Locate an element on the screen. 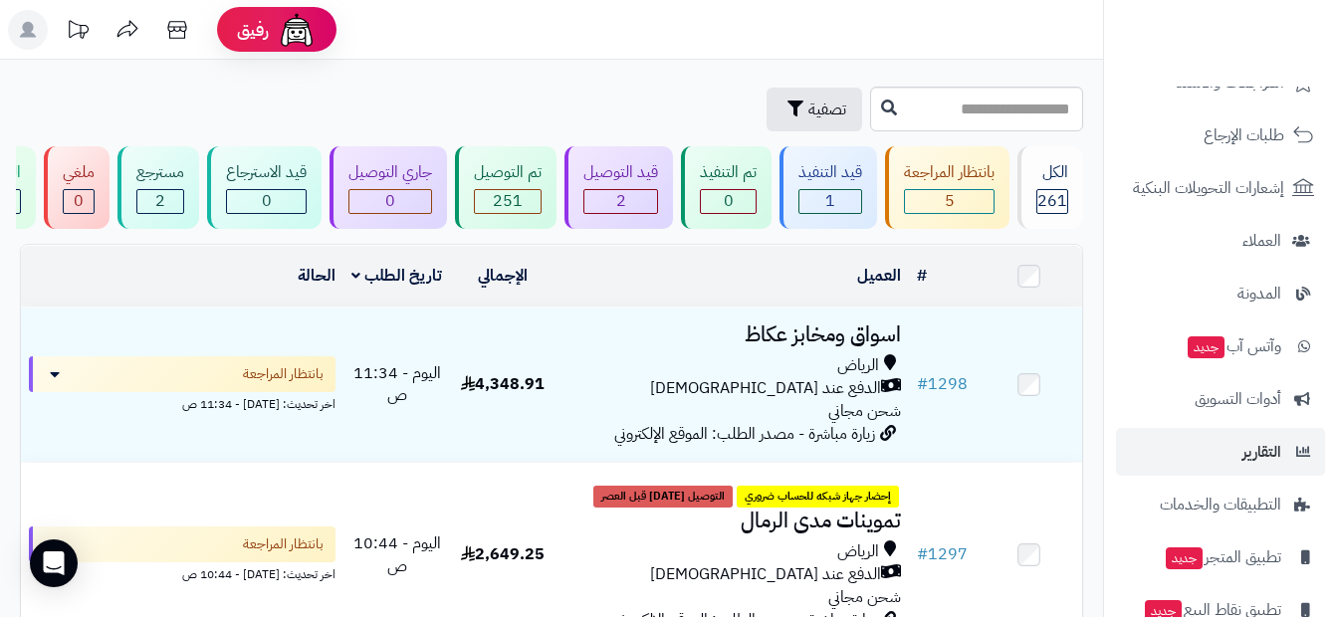  span: اليوم - 10:44 ص is located at coordinates (397, 554).